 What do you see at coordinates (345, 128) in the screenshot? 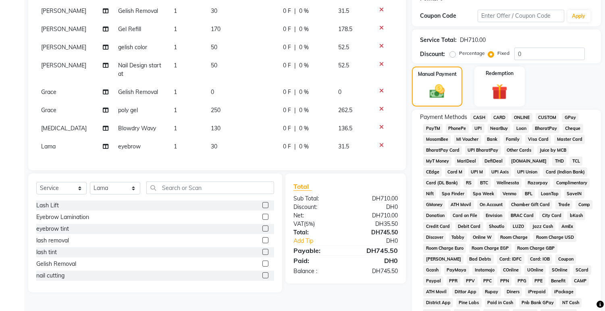
I see `span: 136.5` at bounding box center [345, 128].